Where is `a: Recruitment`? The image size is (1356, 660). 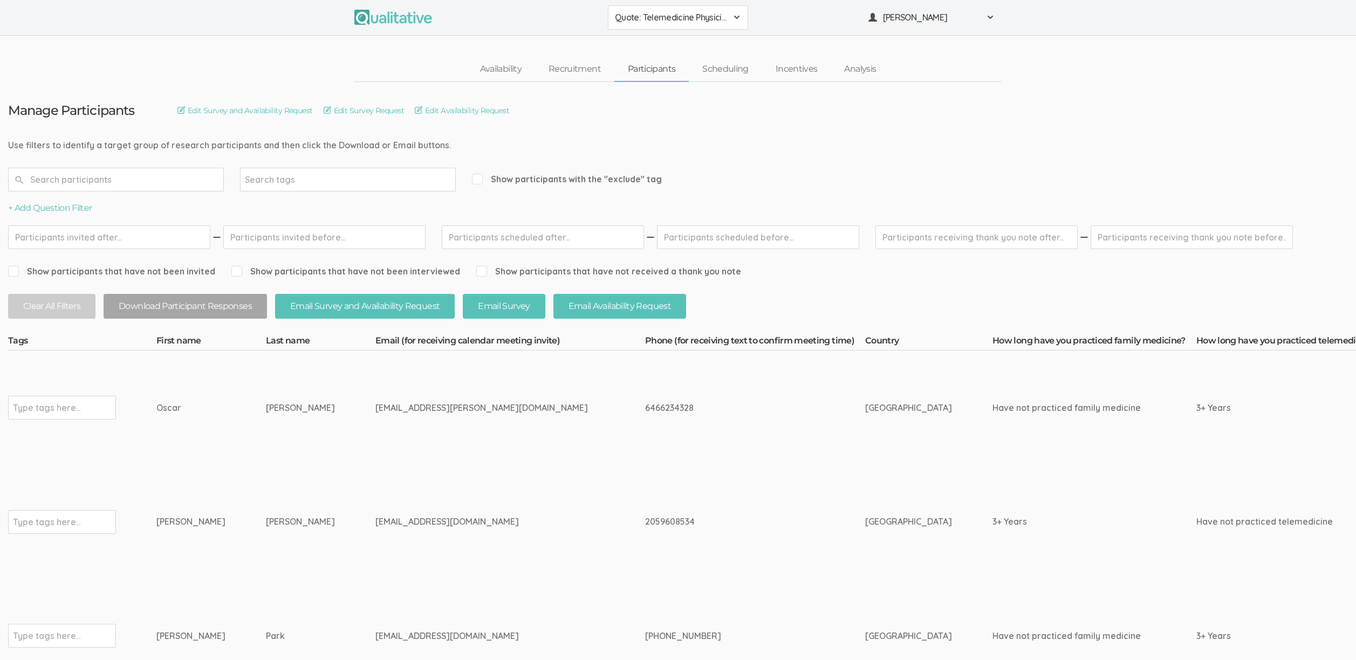 a: Recruitment is located at coordinates (574, 69).